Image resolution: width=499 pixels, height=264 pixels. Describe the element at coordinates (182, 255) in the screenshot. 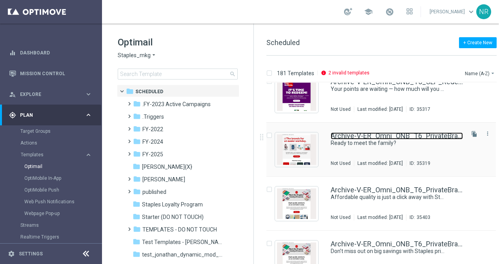

I see `span: test_jonathan_dynamic_mod_{X}` at that location.